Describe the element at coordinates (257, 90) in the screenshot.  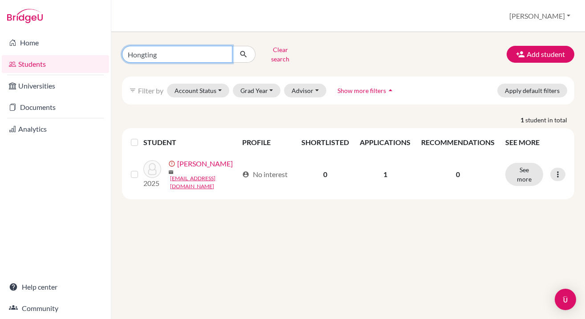
I see `button: Grad Year` at that location.